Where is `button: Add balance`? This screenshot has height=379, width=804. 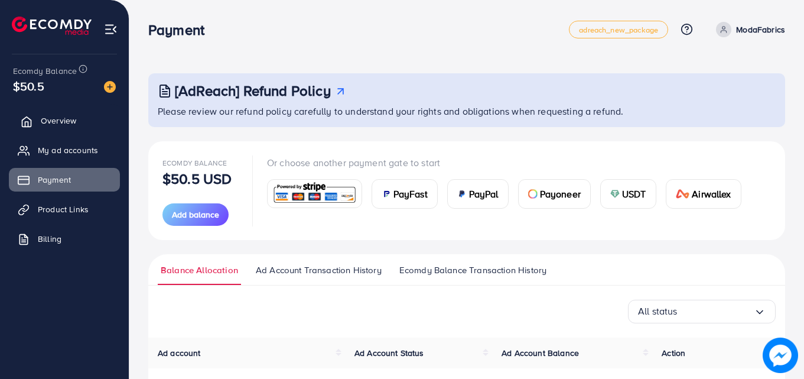 button: Add balance is located at coordinates (195, 214).